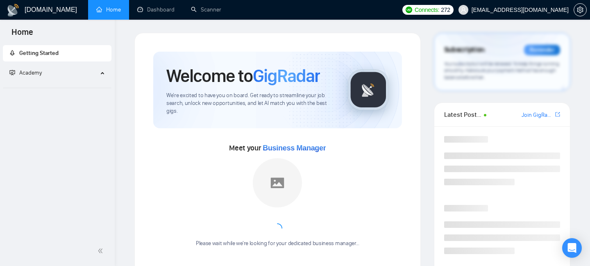  Describe the element at coordinates (463, 10) in the screenshot. I see `span: user` at that location.